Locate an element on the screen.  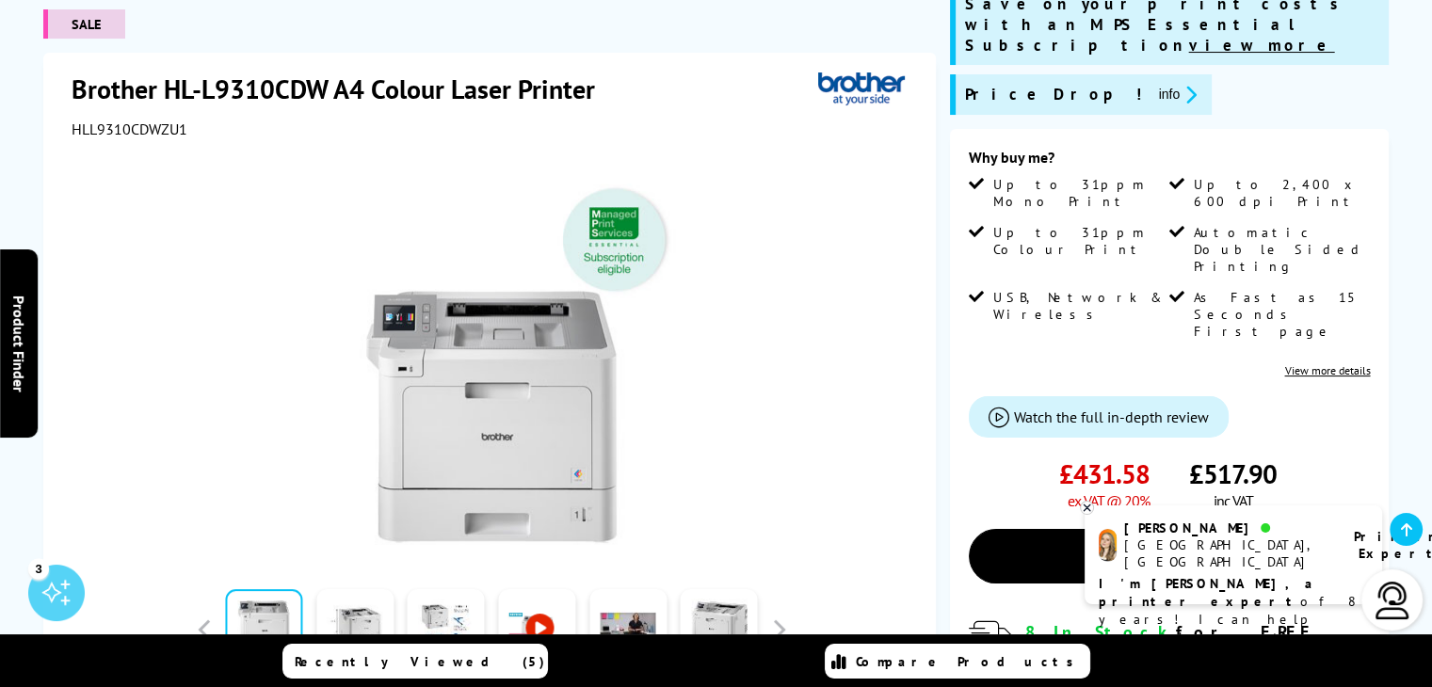
span: Recently Viewed (5) is located at coordinates (420, 662).